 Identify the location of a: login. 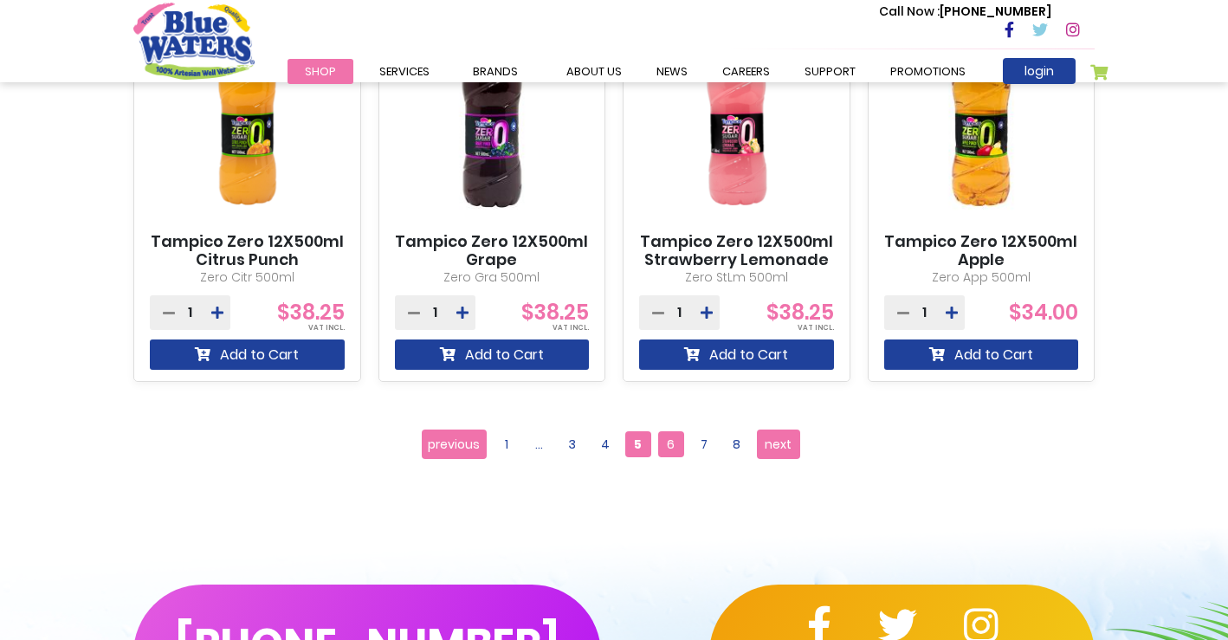
(1039, 71).